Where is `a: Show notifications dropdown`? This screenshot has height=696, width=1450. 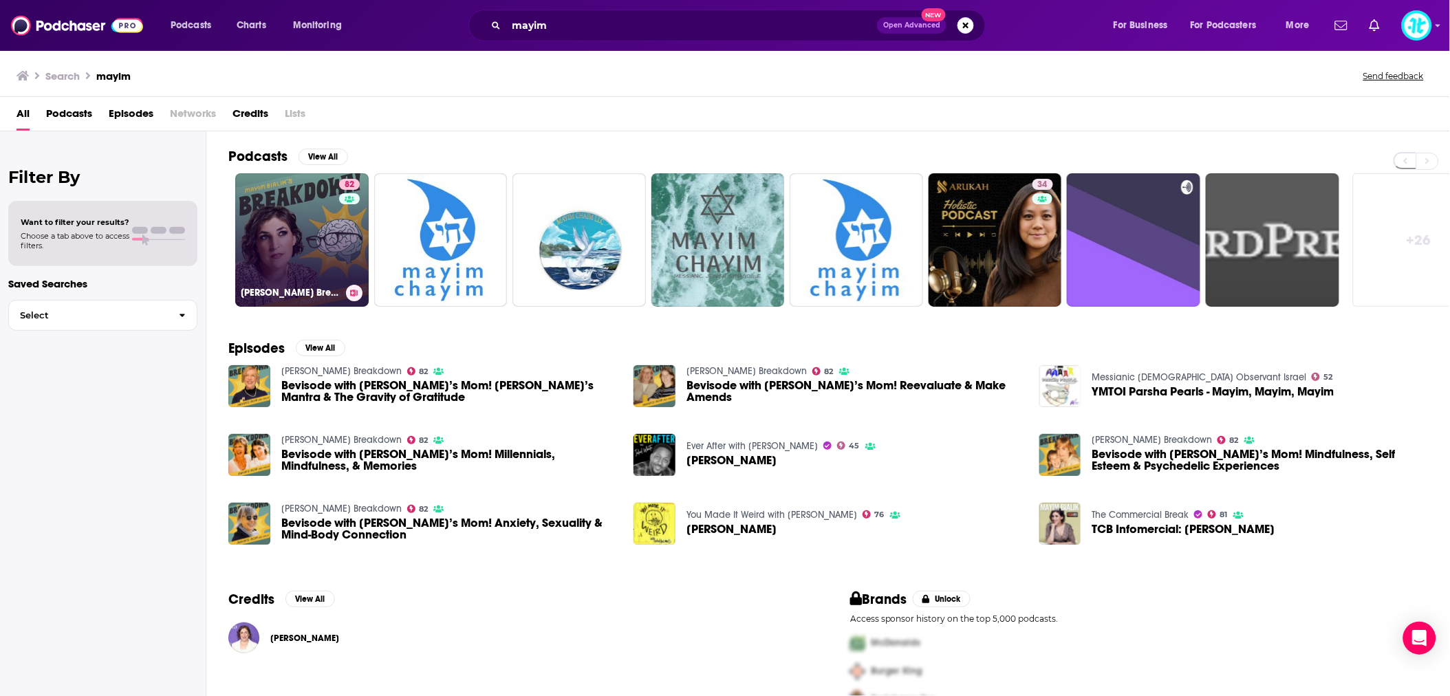 a: Show notifications dropdown is located at coordinates (1375, 25).